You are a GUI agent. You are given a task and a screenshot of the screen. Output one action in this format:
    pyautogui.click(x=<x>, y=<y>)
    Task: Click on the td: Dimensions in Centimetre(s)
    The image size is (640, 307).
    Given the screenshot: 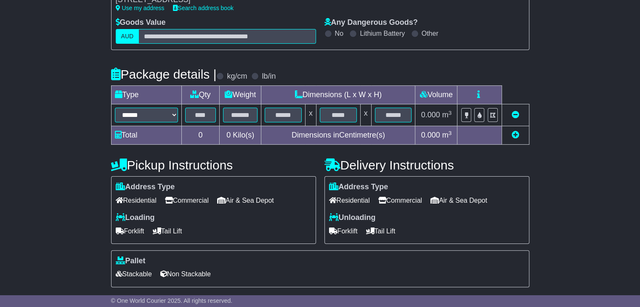 What is the action you would take?
    pyautogui.click(x=338, y=136)
    